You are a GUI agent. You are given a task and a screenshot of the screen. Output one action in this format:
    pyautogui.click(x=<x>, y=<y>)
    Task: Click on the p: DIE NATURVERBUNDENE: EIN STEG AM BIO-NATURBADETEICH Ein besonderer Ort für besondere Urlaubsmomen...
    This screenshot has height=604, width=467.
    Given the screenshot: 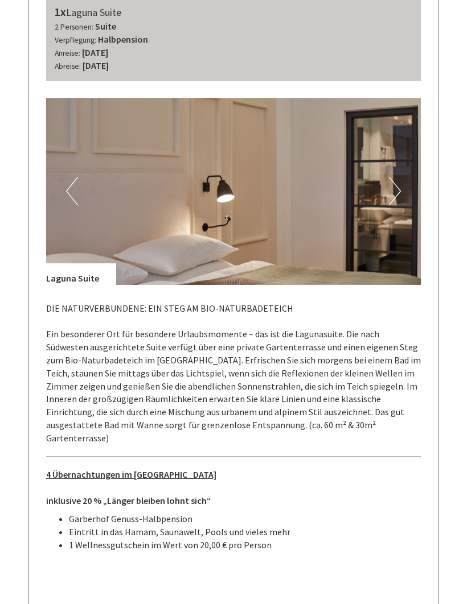 What is the action you would take?
    pyautogui.click(x=233, y=374)
    